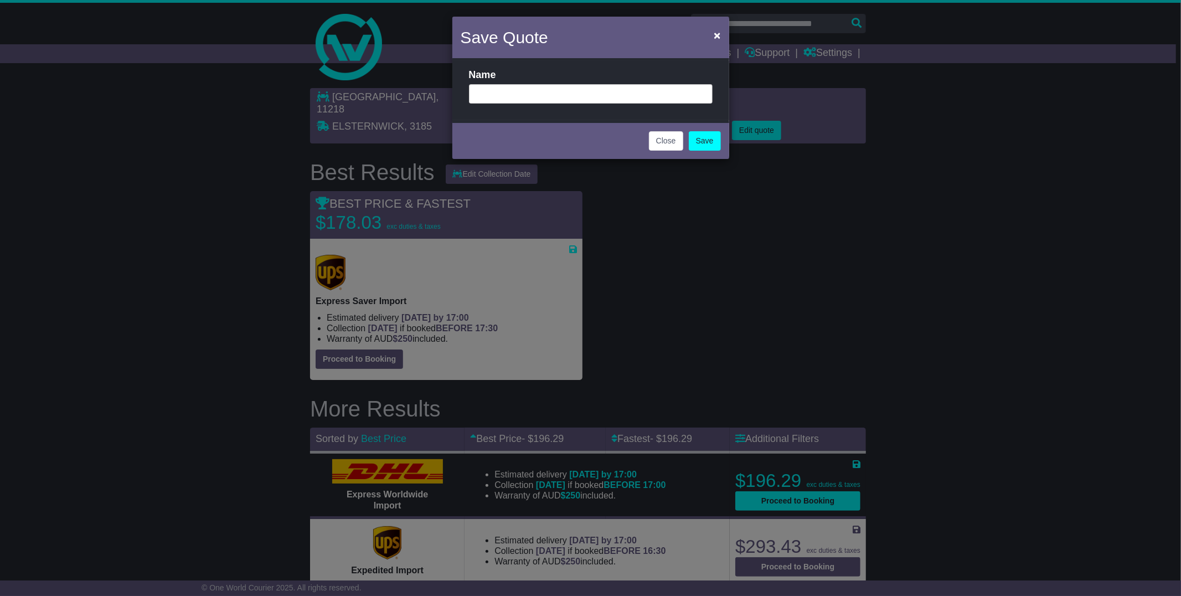 The image size is (1181, 596). Describe the element at coordinates (705, 141) in the screenshot. I see `a: Save` at that location.